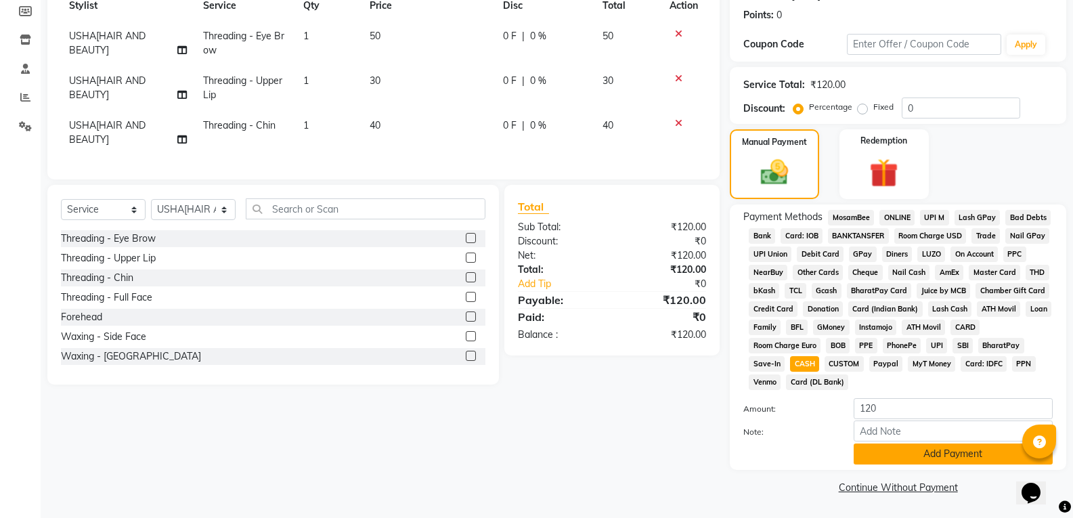 Image resolution: width=1073 pixels, height=518 pixels. I want to click on span: Total, so click(534, 207).